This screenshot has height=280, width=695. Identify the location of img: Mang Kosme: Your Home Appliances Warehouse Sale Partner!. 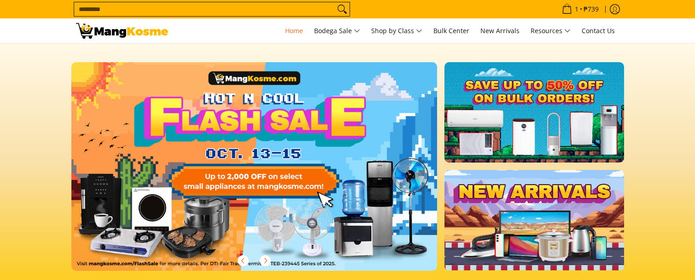
(122, 31).